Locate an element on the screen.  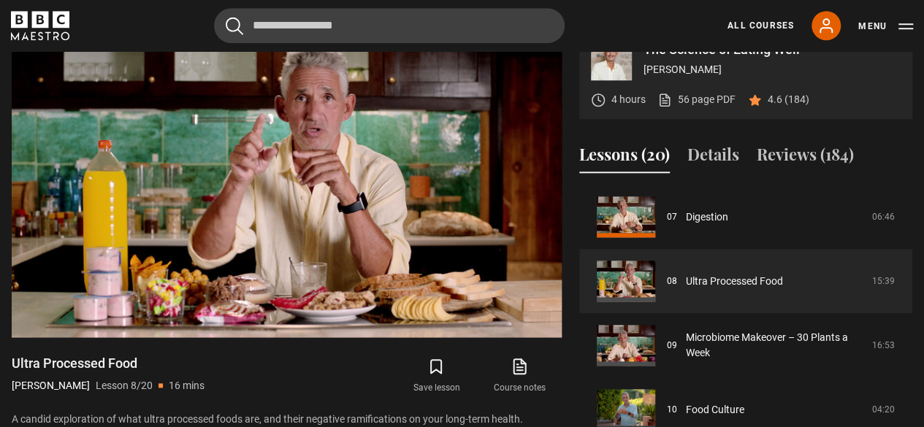
p: 4 hours is located at coordinates (628, 99).